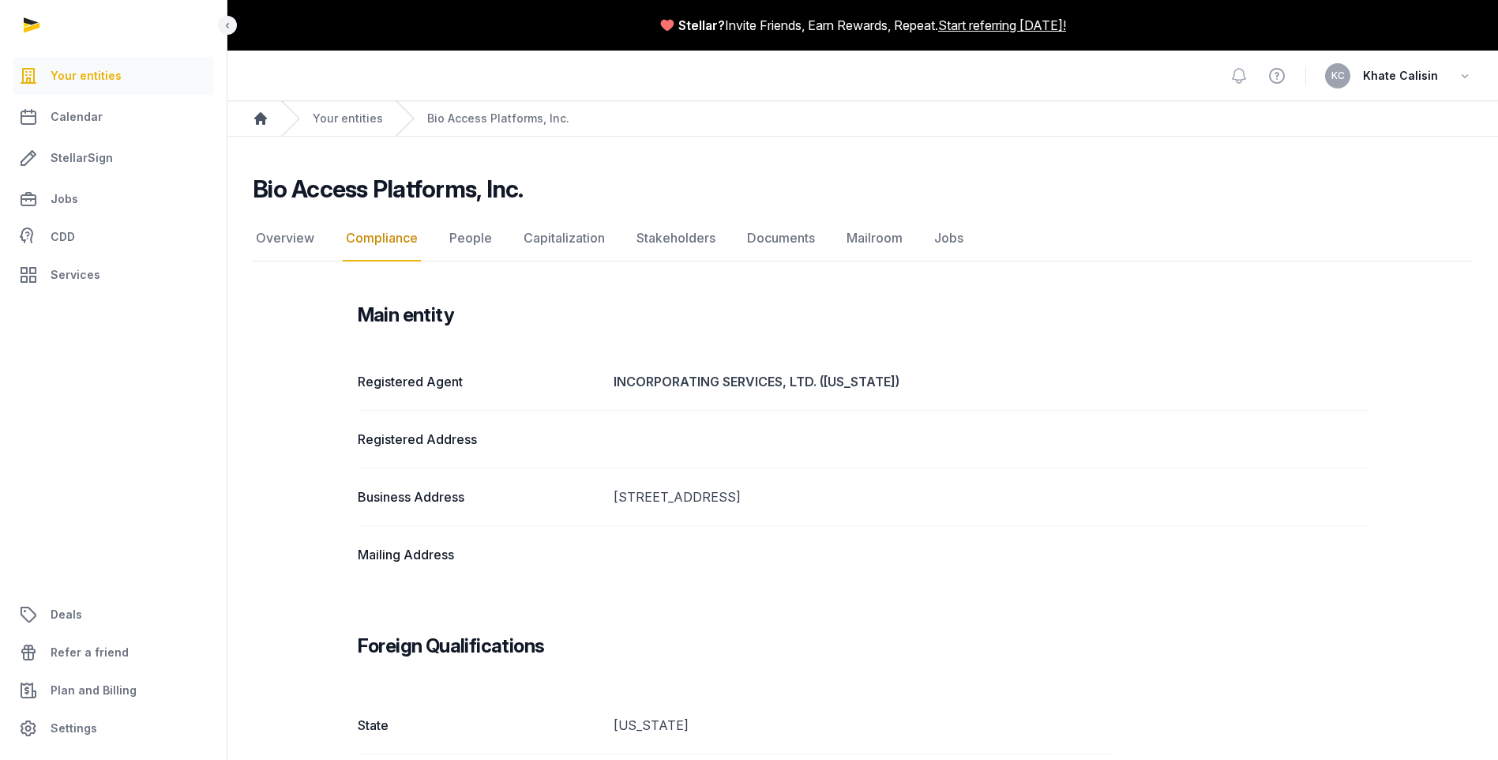 This screenshot has height=760, width=1498. I want to click on a: Services, so click(113, 275).